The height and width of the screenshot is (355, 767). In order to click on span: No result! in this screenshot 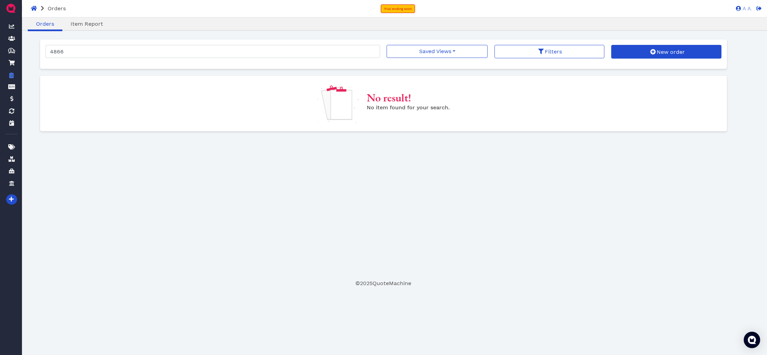, I will do `click(389, 98)`.